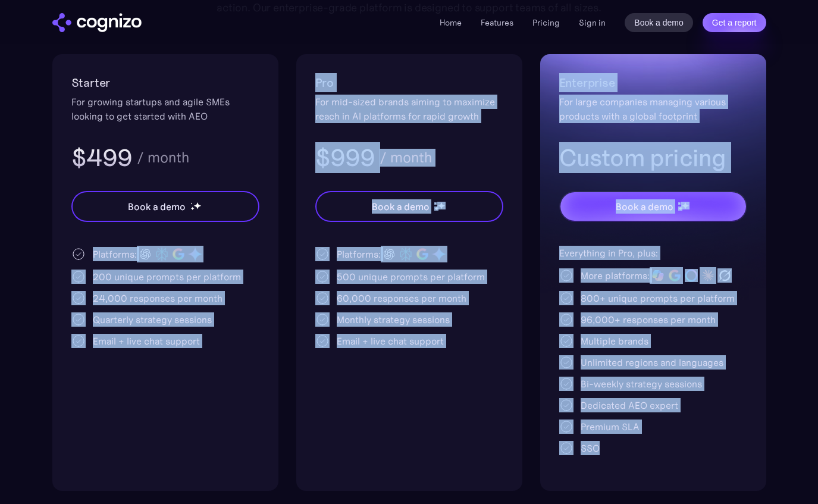  I want to click on h2: Starter, so click(165, 83).